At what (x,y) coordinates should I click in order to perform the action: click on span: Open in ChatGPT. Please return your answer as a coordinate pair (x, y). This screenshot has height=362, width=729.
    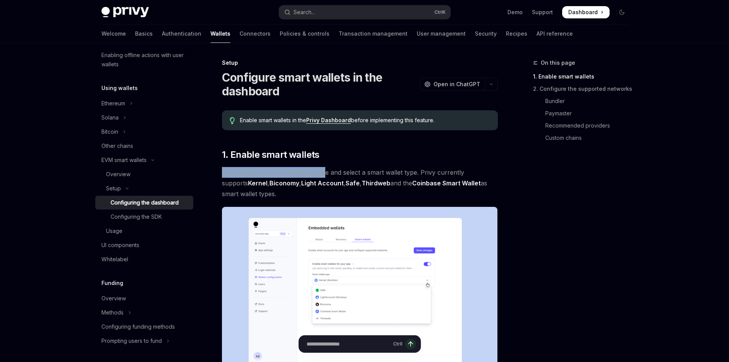
    Looking at the image, I should click on (457, 84).